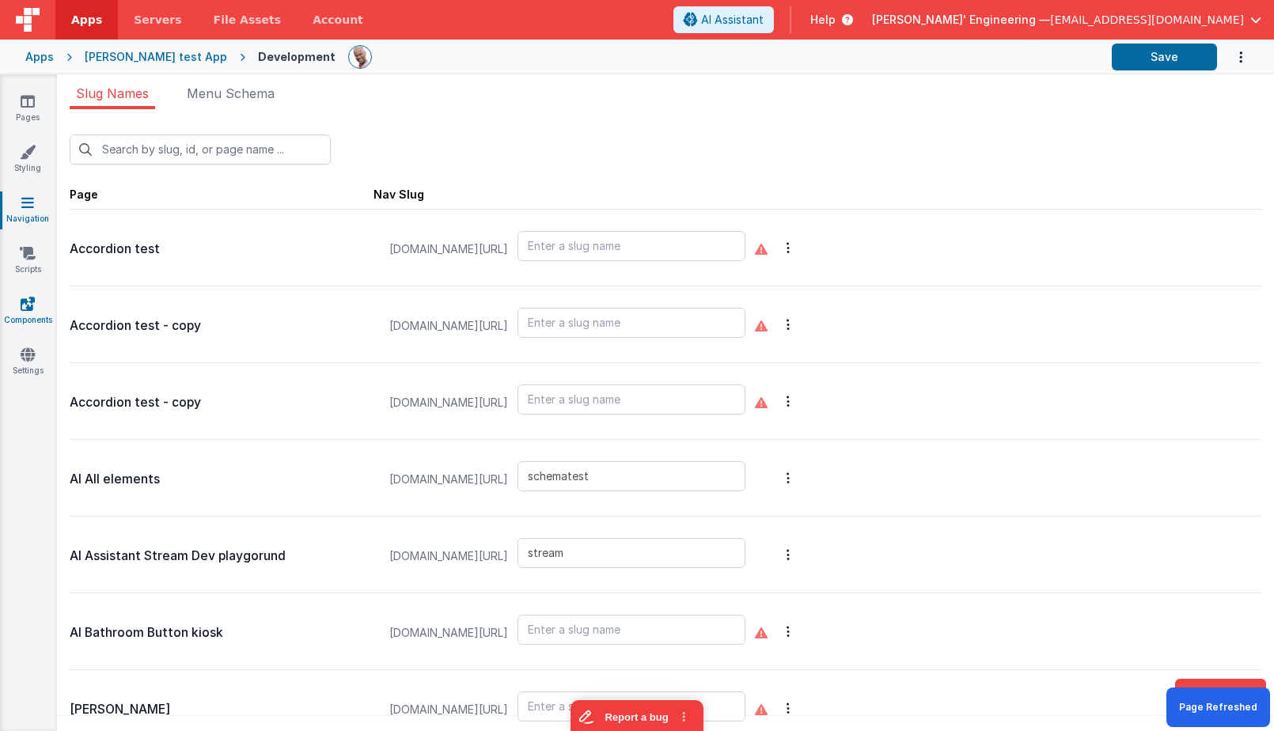  Describe the element at coordinates (222, 480) in the screenshot. I see `p: AI All elements` at that location.